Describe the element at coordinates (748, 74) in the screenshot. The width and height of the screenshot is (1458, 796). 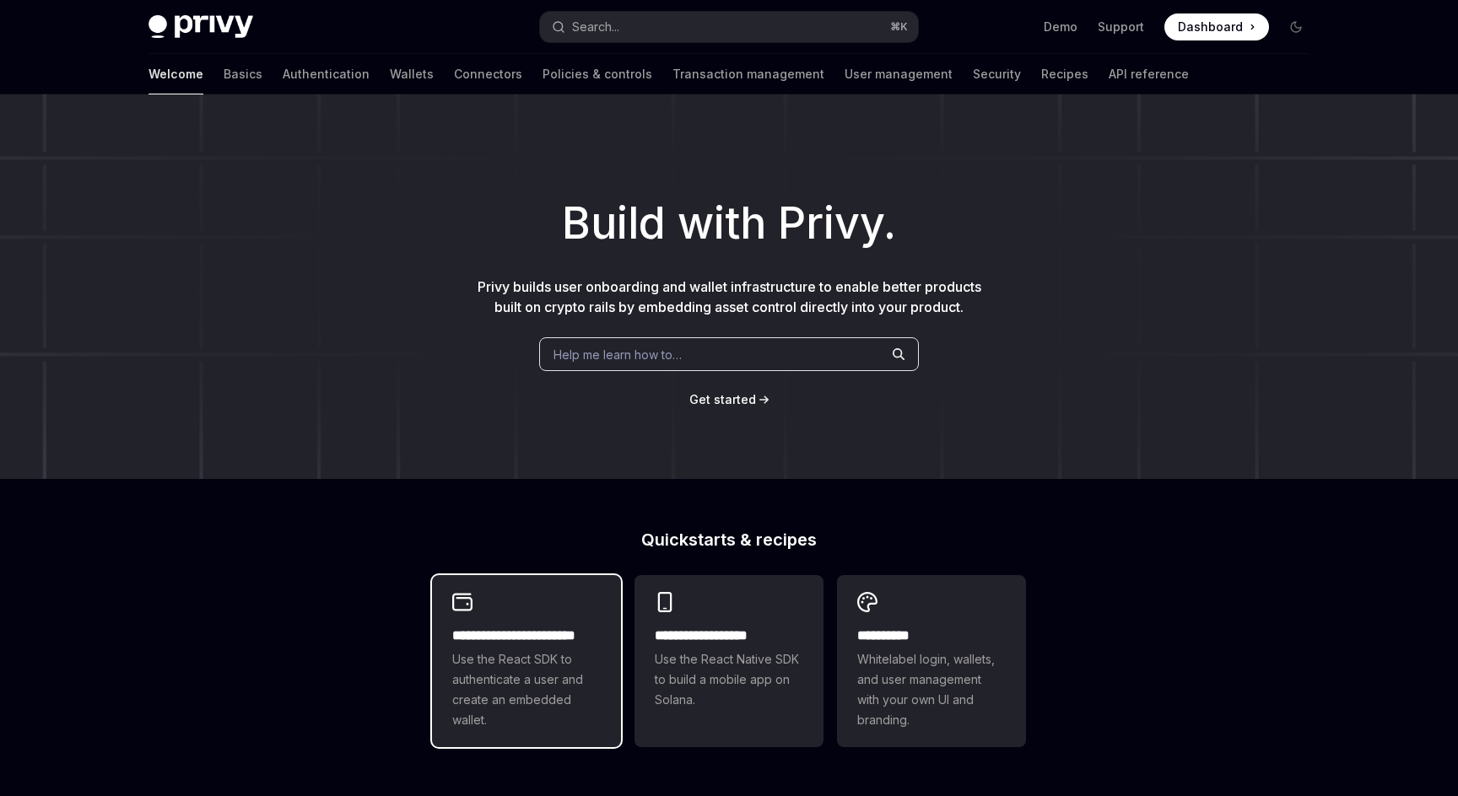
I see `a: Transaction management` at that location.